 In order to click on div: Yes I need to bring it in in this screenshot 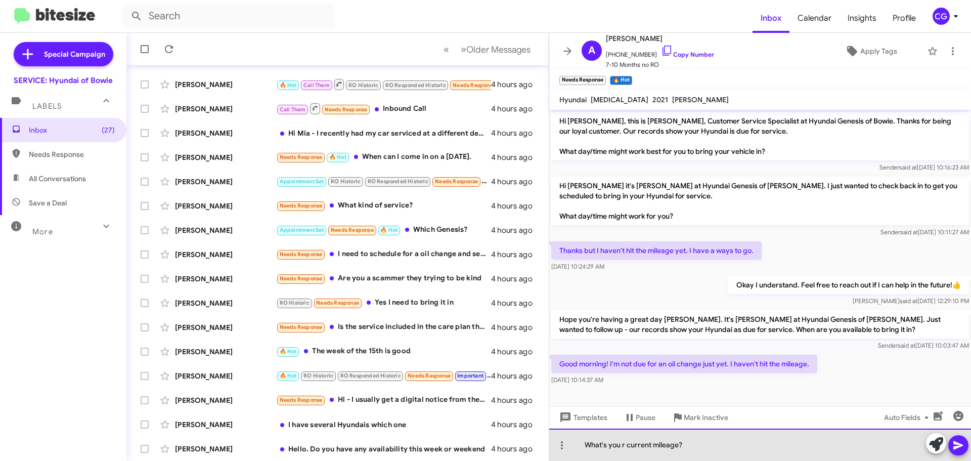, I will do `click(383, 302)`.